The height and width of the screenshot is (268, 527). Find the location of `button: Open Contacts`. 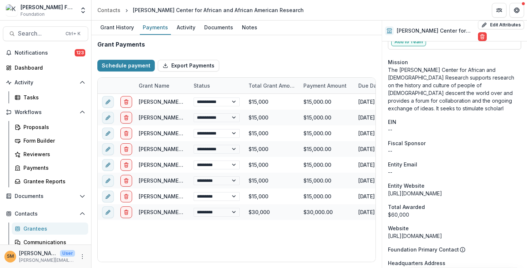

button: Open Contacts is located at coordinates (45, 213).